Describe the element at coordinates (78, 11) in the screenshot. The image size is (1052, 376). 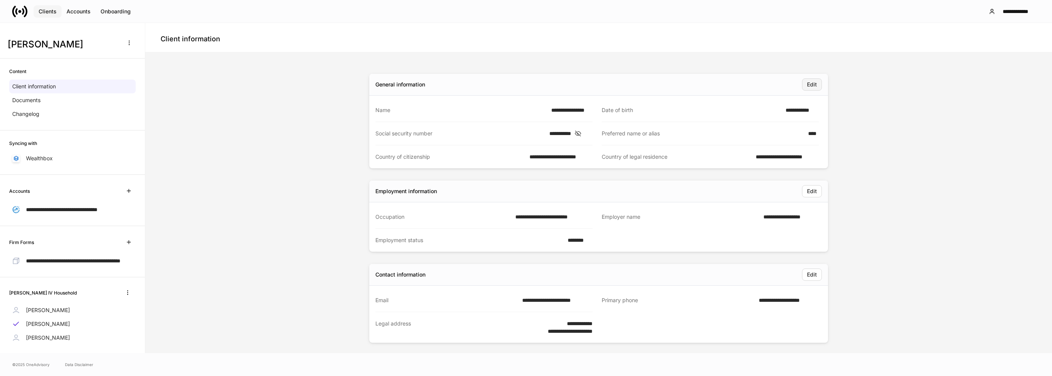
I see `button: Accounts` at that location.